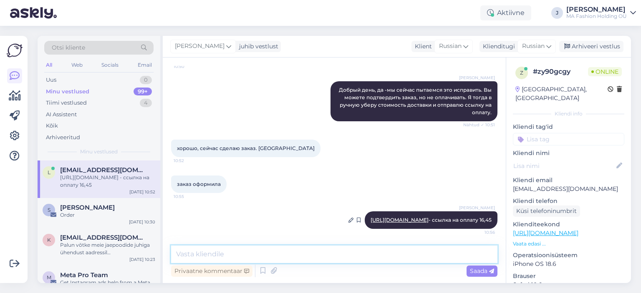  What do you see at coordinates (560, 72) in the screenshot?
I see `div: # zy90gcgy` at bounding box center [560, 72].